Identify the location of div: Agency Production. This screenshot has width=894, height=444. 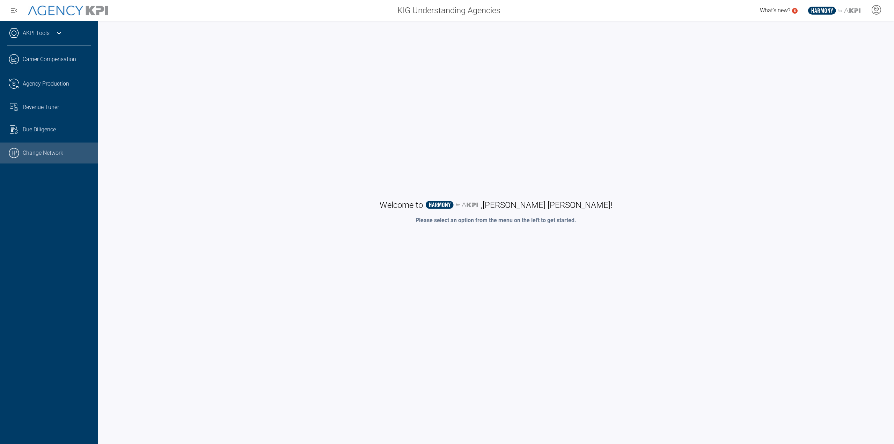
(57, 84).